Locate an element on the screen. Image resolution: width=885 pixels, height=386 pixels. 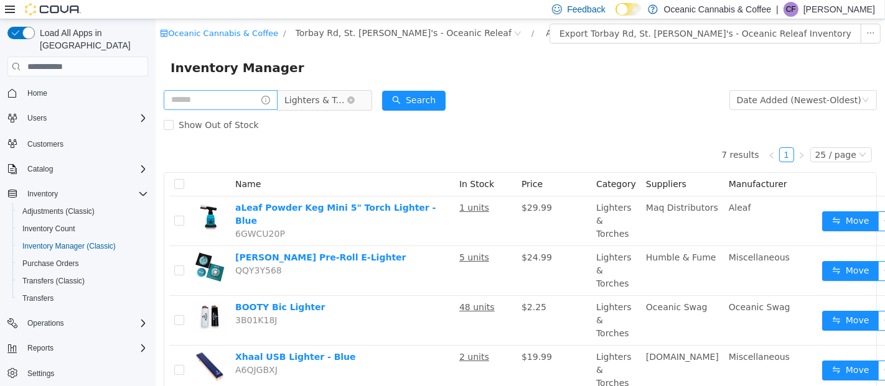
span: Adjustments (Classic) is located at coordinates (58, 212).